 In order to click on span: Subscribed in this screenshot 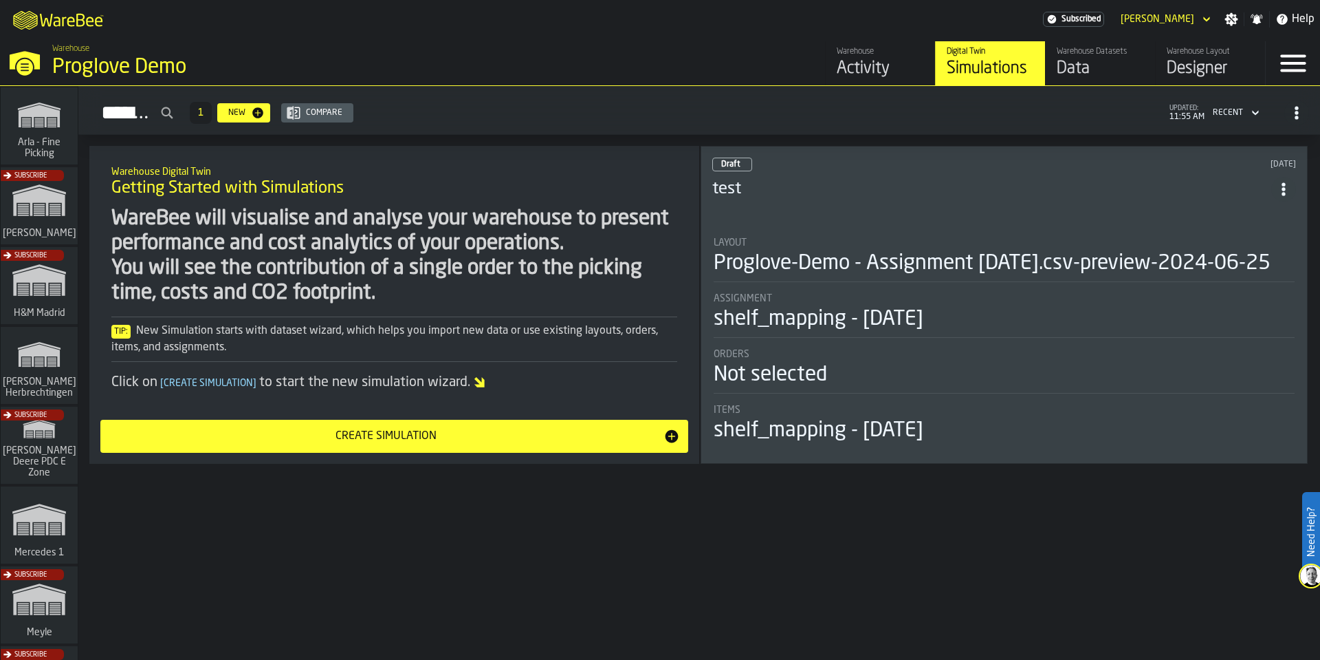, I will do `click(1081, 19)`.